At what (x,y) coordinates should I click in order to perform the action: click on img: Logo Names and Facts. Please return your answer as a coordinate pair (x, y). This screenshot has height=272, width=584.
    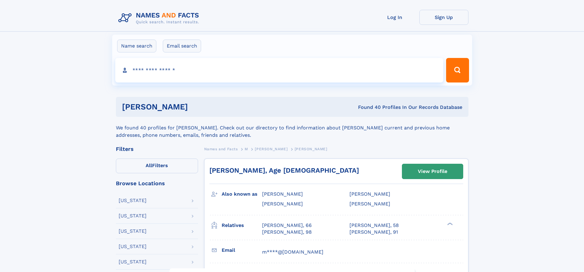
    Looking at the image, I should click on (160, 18).